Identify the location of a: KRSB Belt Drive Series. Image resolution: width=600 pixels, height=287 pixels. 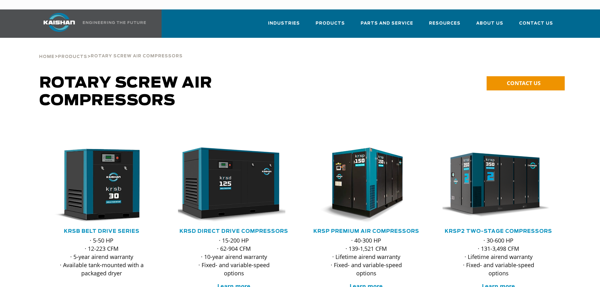
(102, 231).